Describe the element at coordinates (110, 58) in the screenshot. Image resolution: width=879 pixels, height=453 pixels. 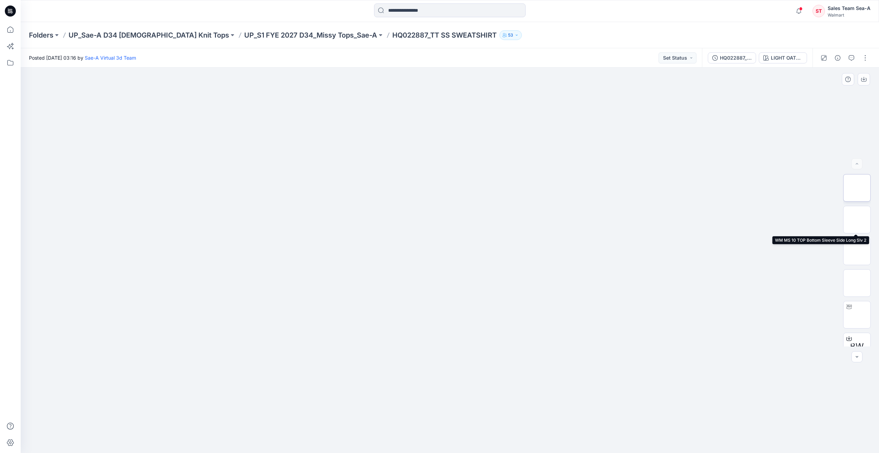
I see `a: Sae-A Virtual 3d Team` at that location.